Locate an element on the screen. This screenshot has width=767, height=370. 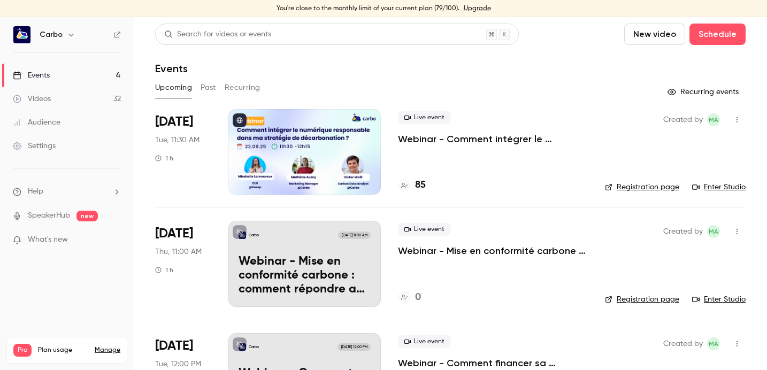
span: Plan usage is located at coordinates (63, 350).